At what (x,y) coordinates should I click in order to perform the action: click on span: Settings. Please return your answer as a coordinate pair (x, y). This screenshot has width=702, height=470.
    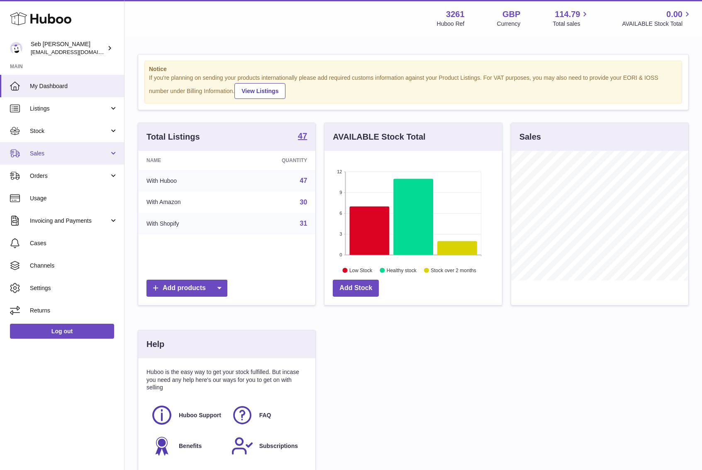
    Looking at the image, I should click on (74, 288).